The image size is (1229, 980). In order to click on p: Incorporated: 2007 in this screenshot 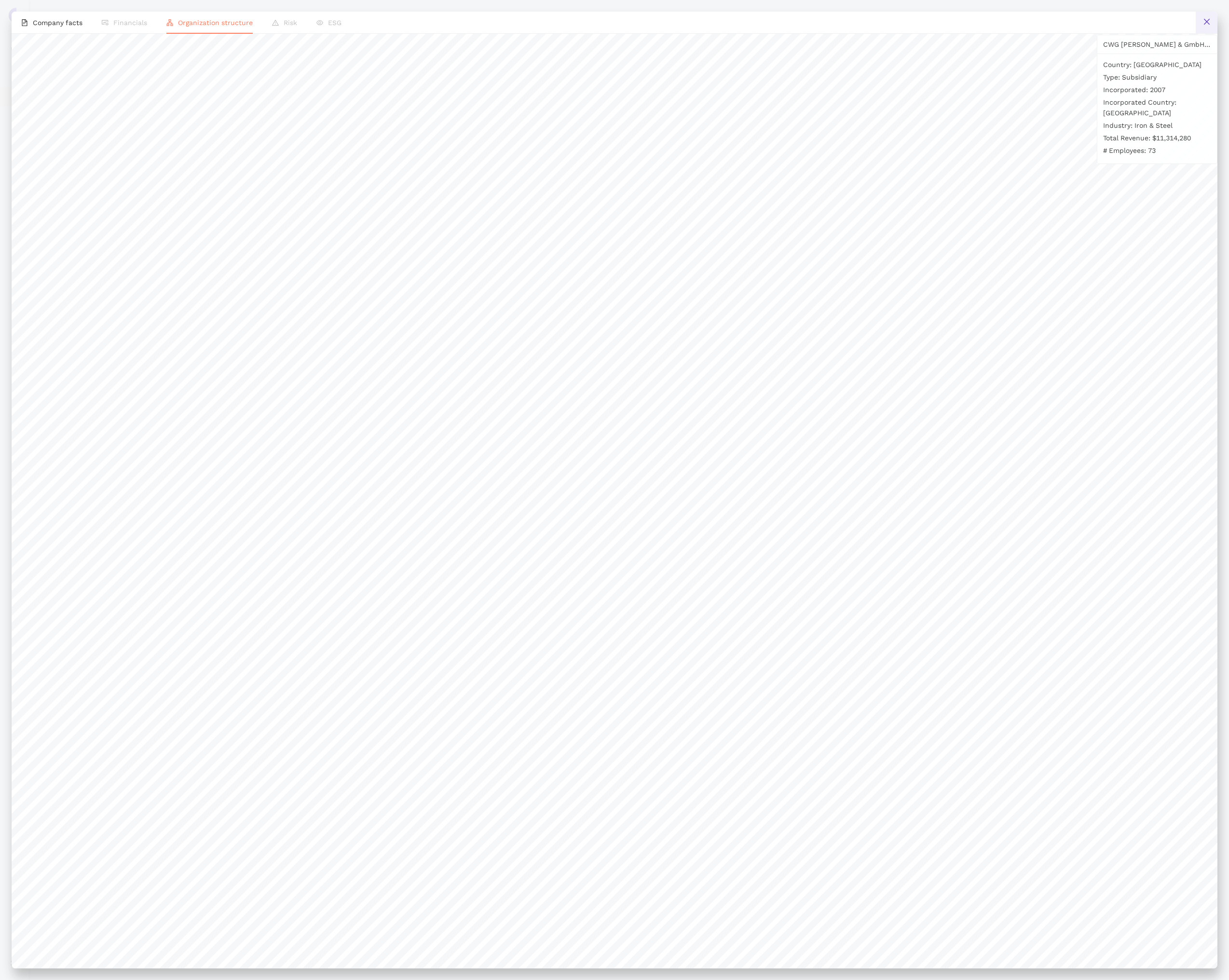, I will do `click(1157, 90)`.